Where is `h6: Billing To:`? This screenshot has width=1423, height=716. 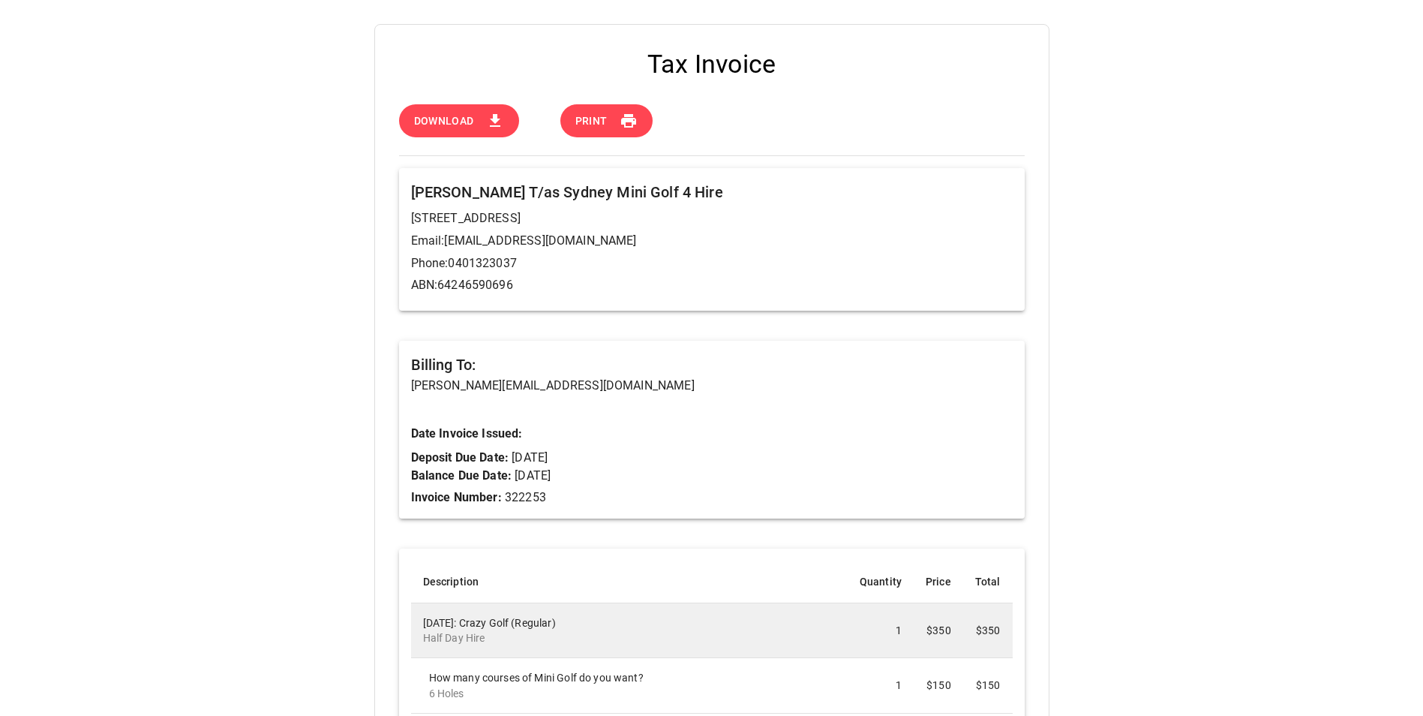
h6: Billing To: is located at coordinates (712, 365).